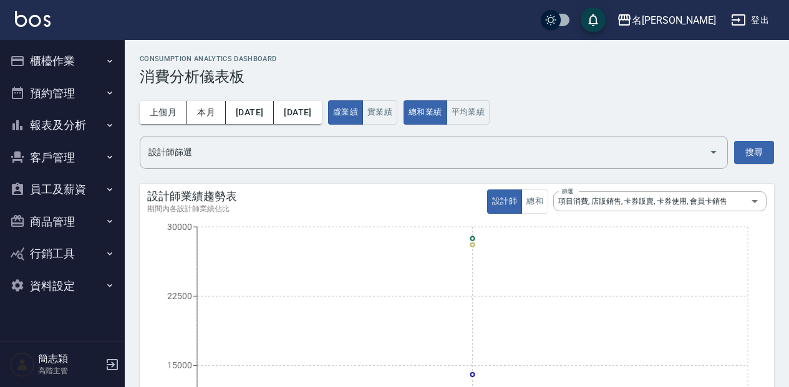 The height and width of the screenshot is (387, 789). What do you see at coordinates (425, 112) in the screenshot?
I see `button: 總和業績` at bounding box center [425, 112].